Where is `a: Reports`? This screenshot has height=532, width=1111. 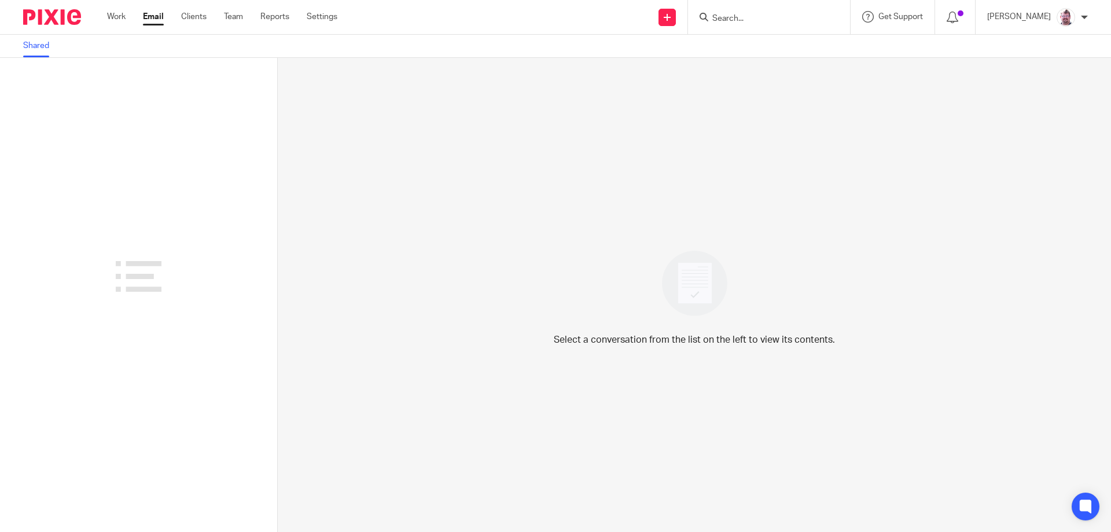 a: Reports is located at coordinates (275, 17).